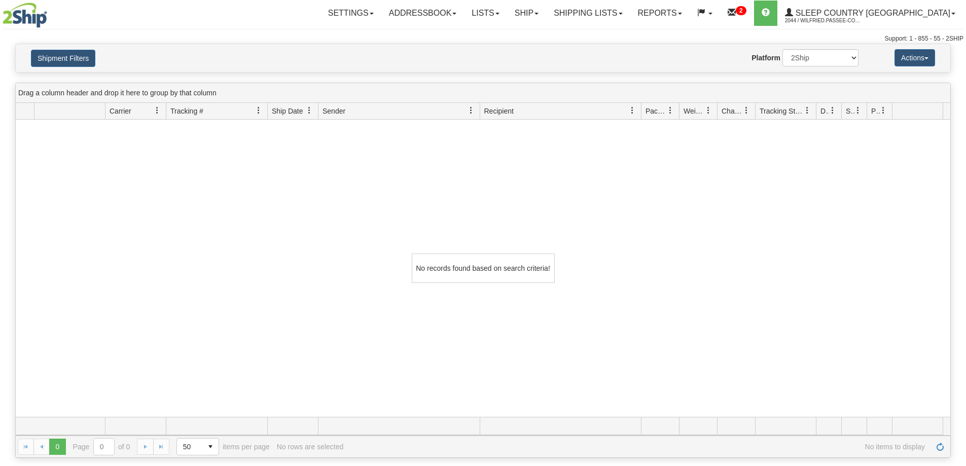  I want to click on span: Carrier, so click(120, 111).